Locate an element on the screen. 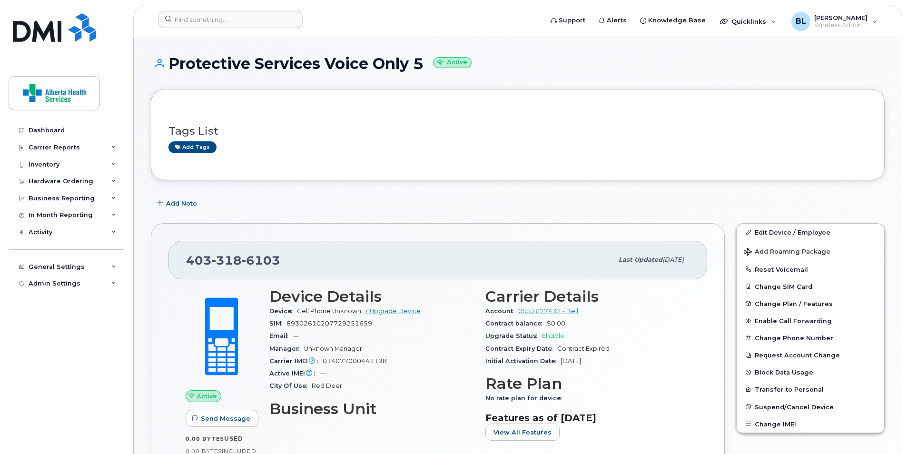 This screenshot has width=907, height=454. a: 0552677432 - Bell is located at coordinates (548, 311).